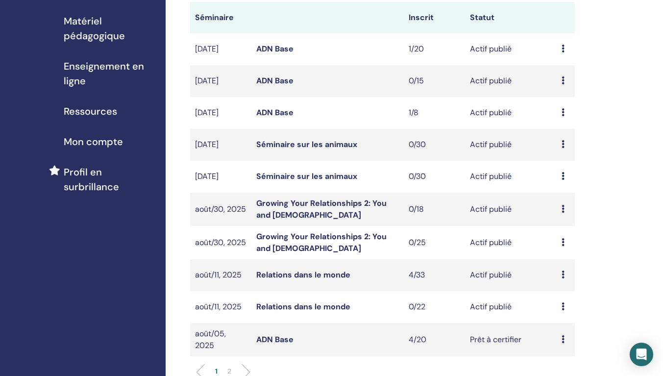  I want to click on span: Matériel pédagogique, so click(111, 28).